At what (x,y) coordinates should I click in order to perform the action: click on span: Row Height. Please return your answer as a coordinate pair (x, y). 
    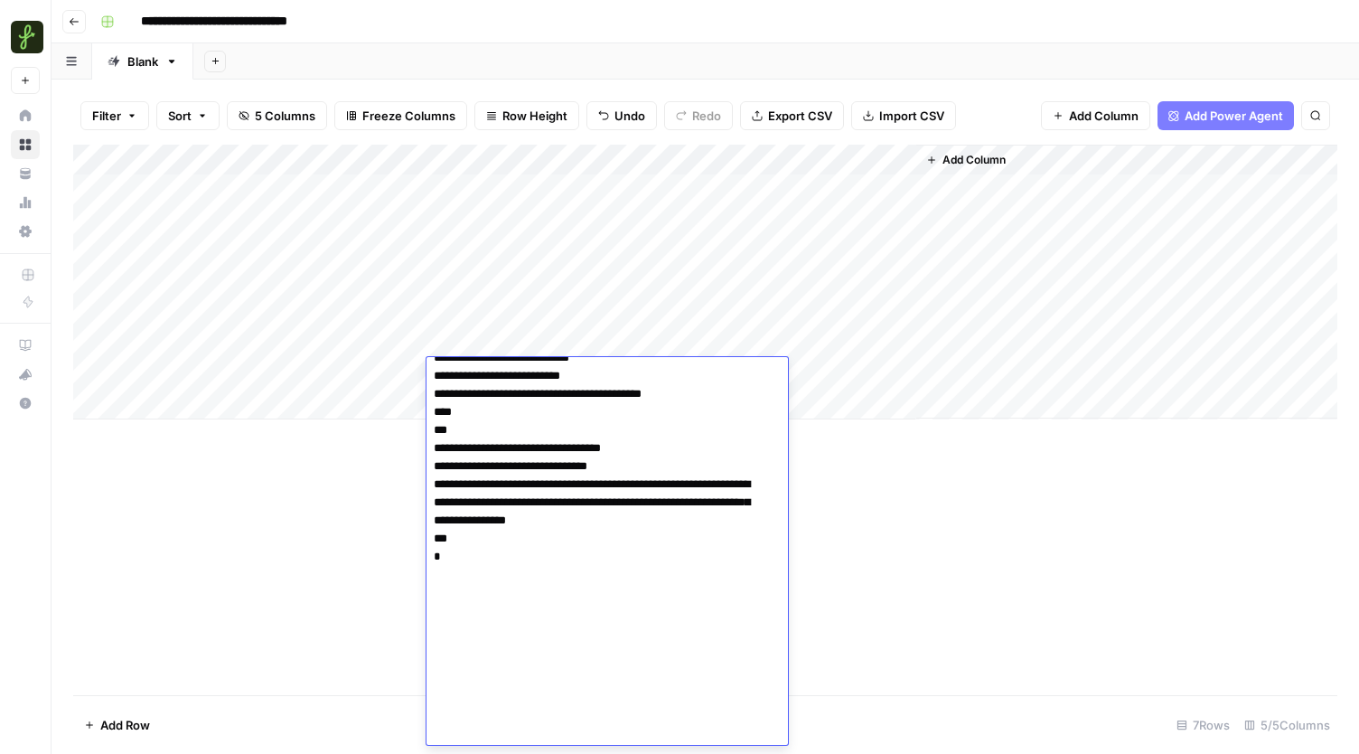
    Looking at the image, I should click on (535, 116).